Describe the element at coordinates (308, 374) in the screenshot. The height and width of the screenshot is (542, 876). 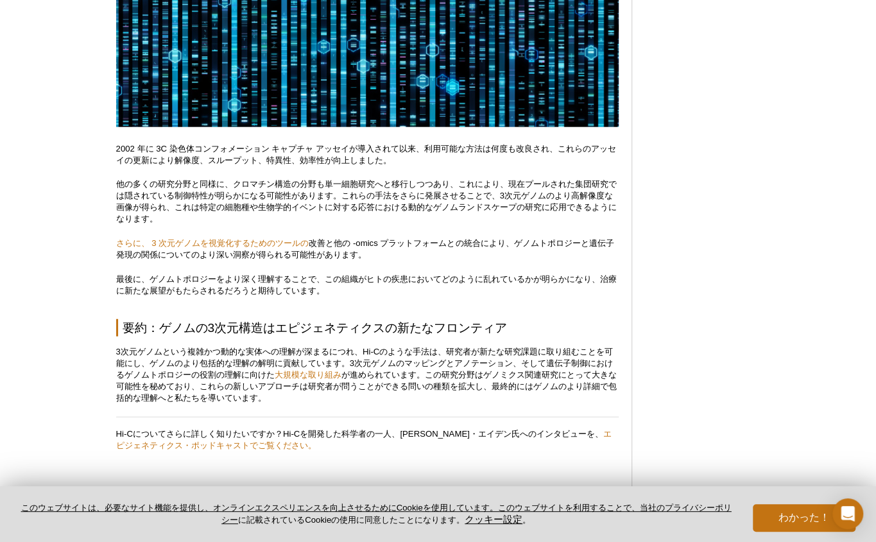
I see `font: 大規模な取り組み` at that location.